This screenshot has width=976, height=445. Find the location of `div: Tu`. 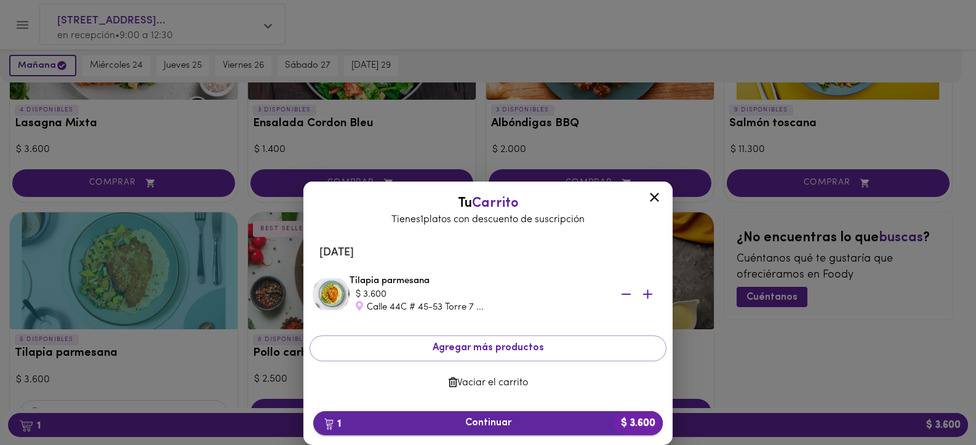

div: Tu is located at coordinates (488, 210).